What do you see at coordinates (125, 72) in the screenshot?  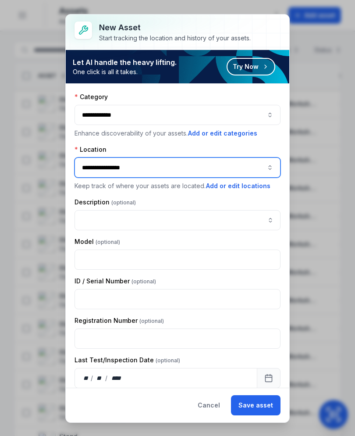 I see `span: One click is all it takes.` at bounding box center [125, 72].